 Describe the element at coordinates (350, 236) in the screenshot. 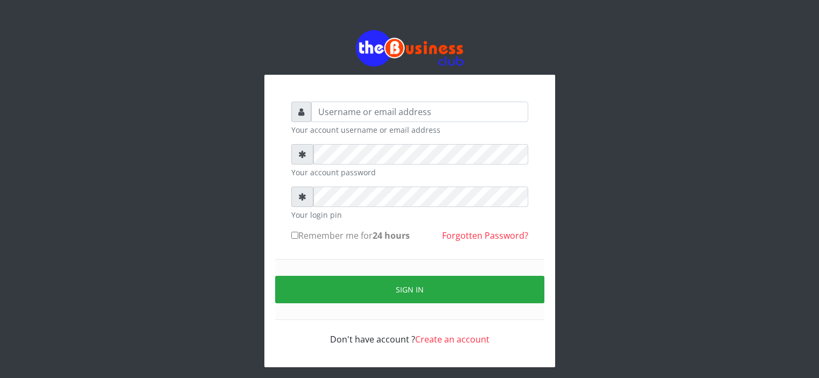

I see `label: Remember me for` at that location.